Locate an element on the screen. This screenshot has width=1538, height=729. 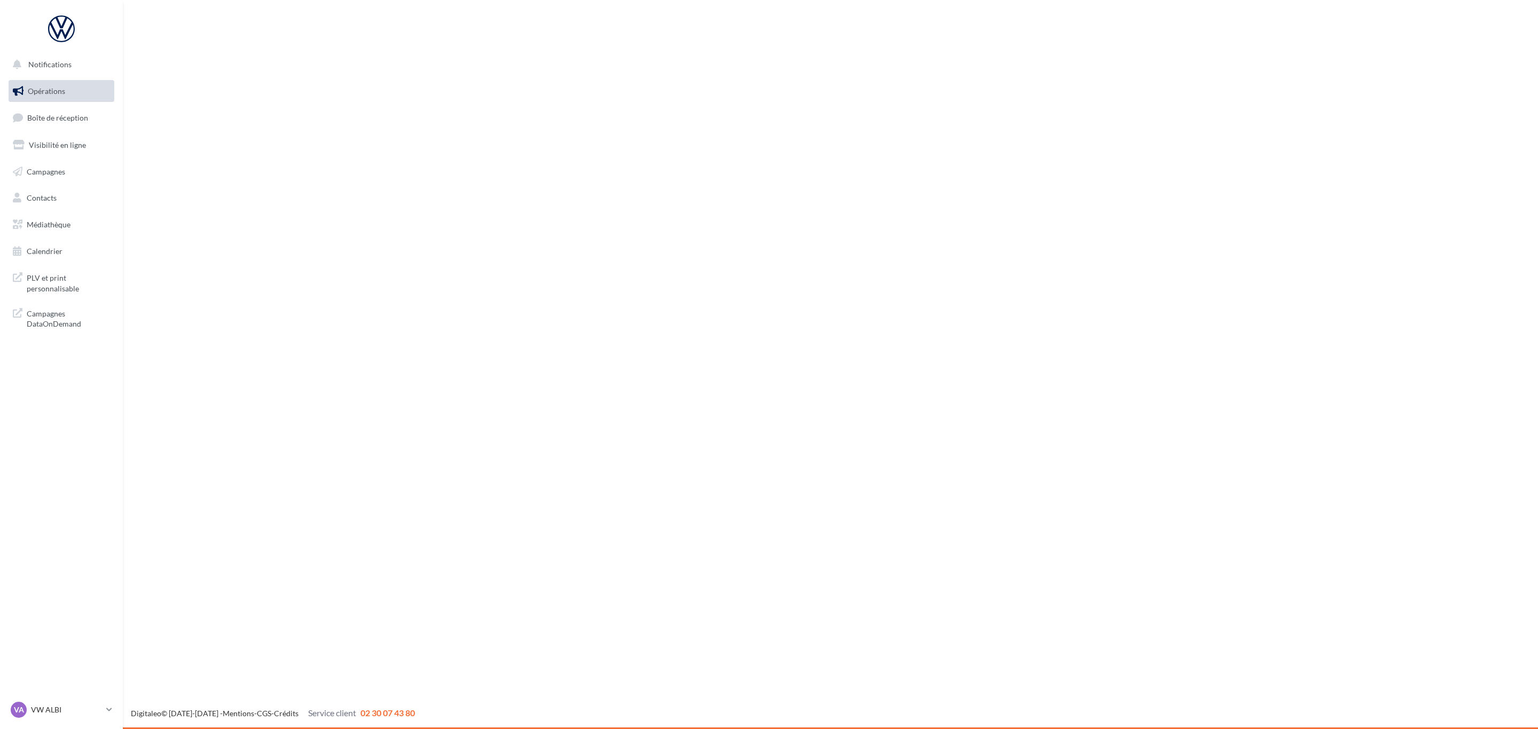
a: Crédits is located at coordinates (286, 713).